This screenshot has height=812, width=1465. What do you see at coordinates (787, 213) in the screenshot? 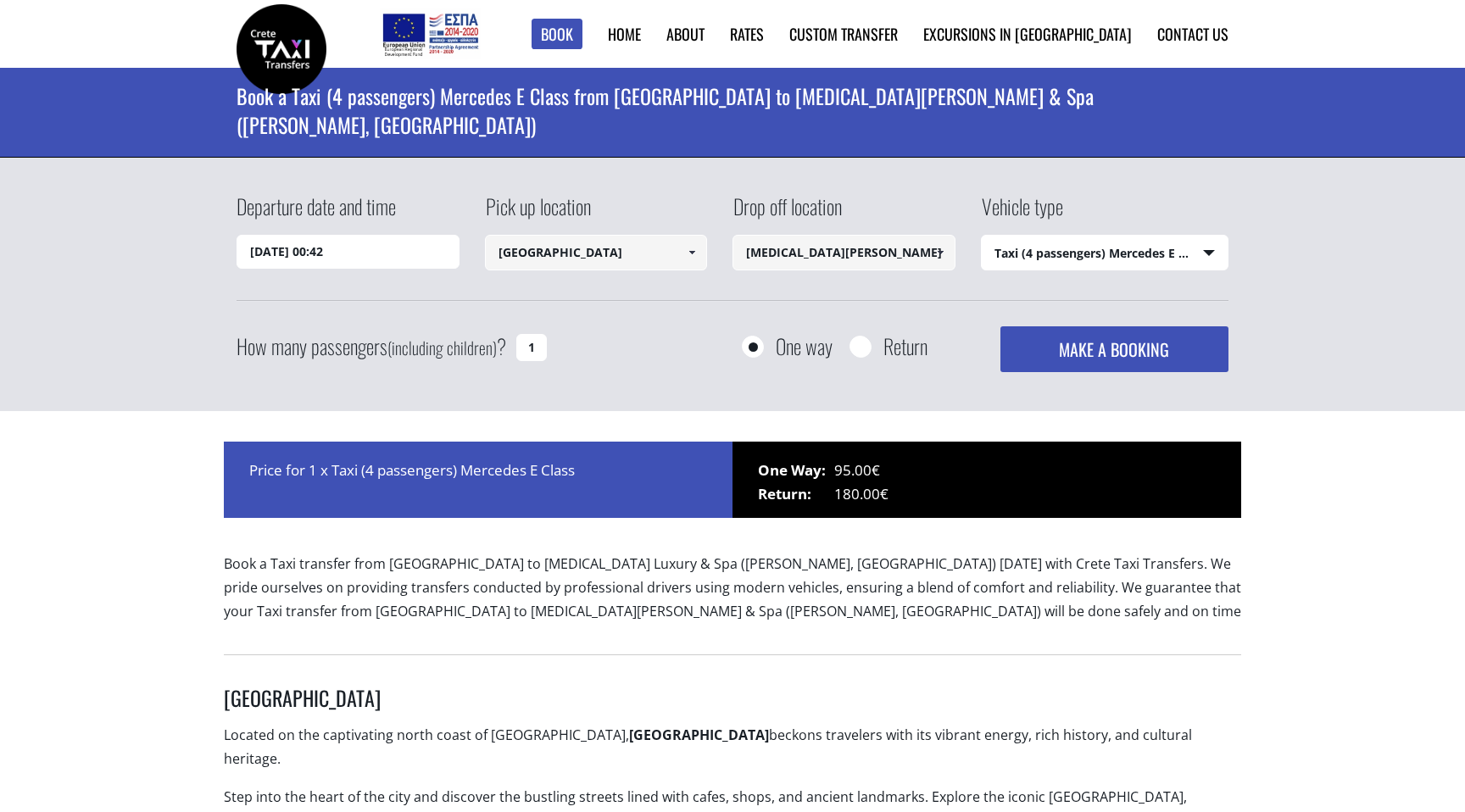
I see `label: Drop off location` at bounding box center [787, 213].